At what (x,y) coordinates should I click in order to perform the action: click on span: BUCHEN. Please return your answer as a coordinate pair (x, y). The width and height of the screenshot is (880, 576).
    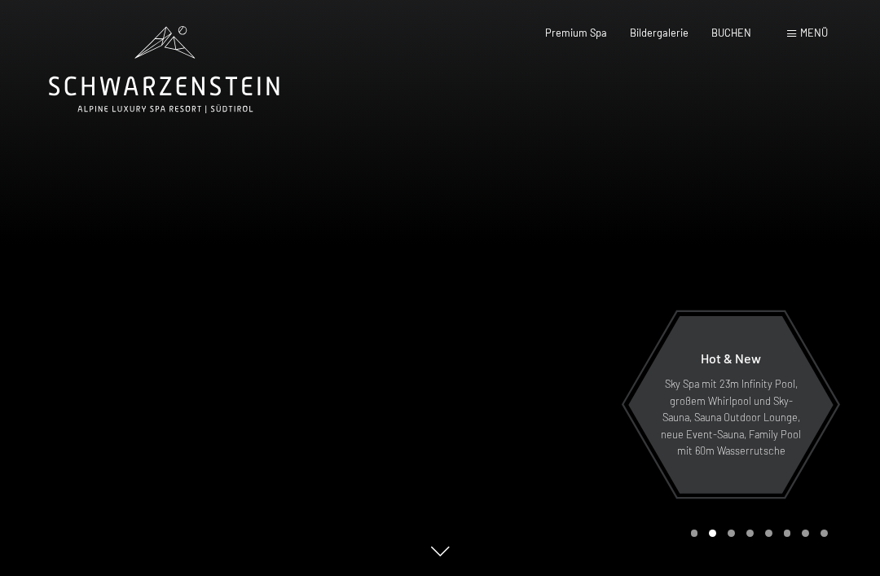
    Looking at the image, I should click on (731, 33).